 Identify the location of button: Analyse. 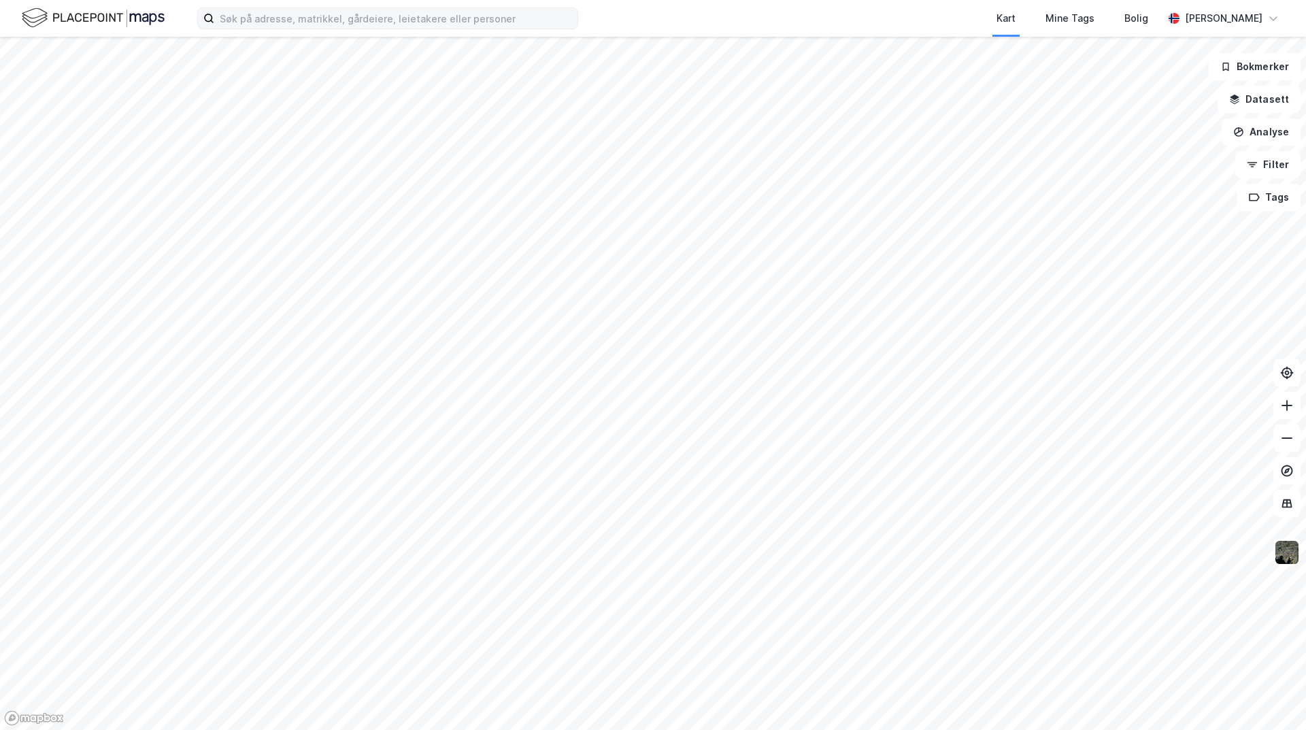
(1261, 132).